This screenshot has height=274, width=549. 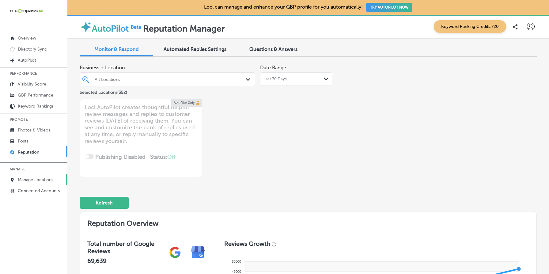 What do you see at coordinates (389, 7) in the screenshot?
I see `button: TRY AUTOPILOT NOW` at bounding box center [389, 7].